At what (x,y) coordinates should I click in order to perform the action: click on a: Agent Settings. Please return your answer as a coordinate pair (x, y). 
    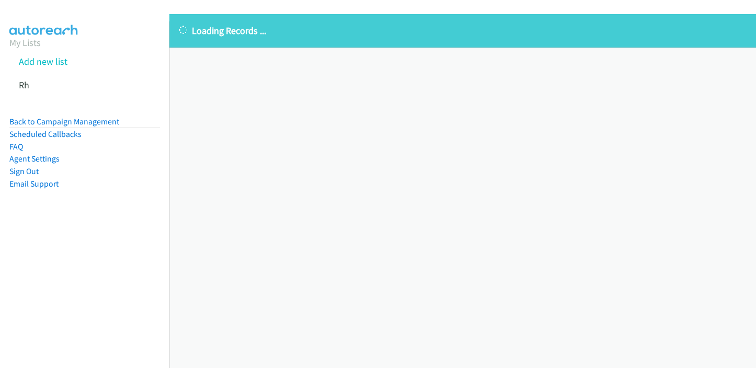
    Looking at the image, I should click on (35, 158).